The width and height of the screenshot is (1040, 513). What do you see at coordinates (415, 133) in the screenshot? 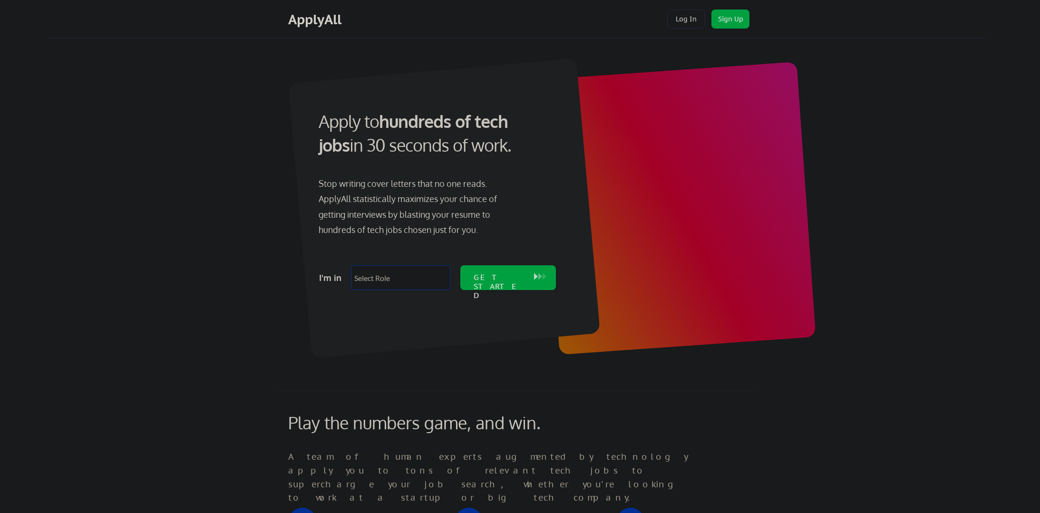
I see `strong: hundreds of tech jobs` at bounding box center [415, 133].